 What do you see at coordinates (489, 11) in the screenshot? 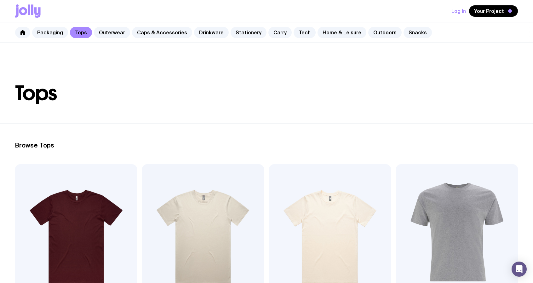
I see `span: Your Project` at bounding box center [489, 11].